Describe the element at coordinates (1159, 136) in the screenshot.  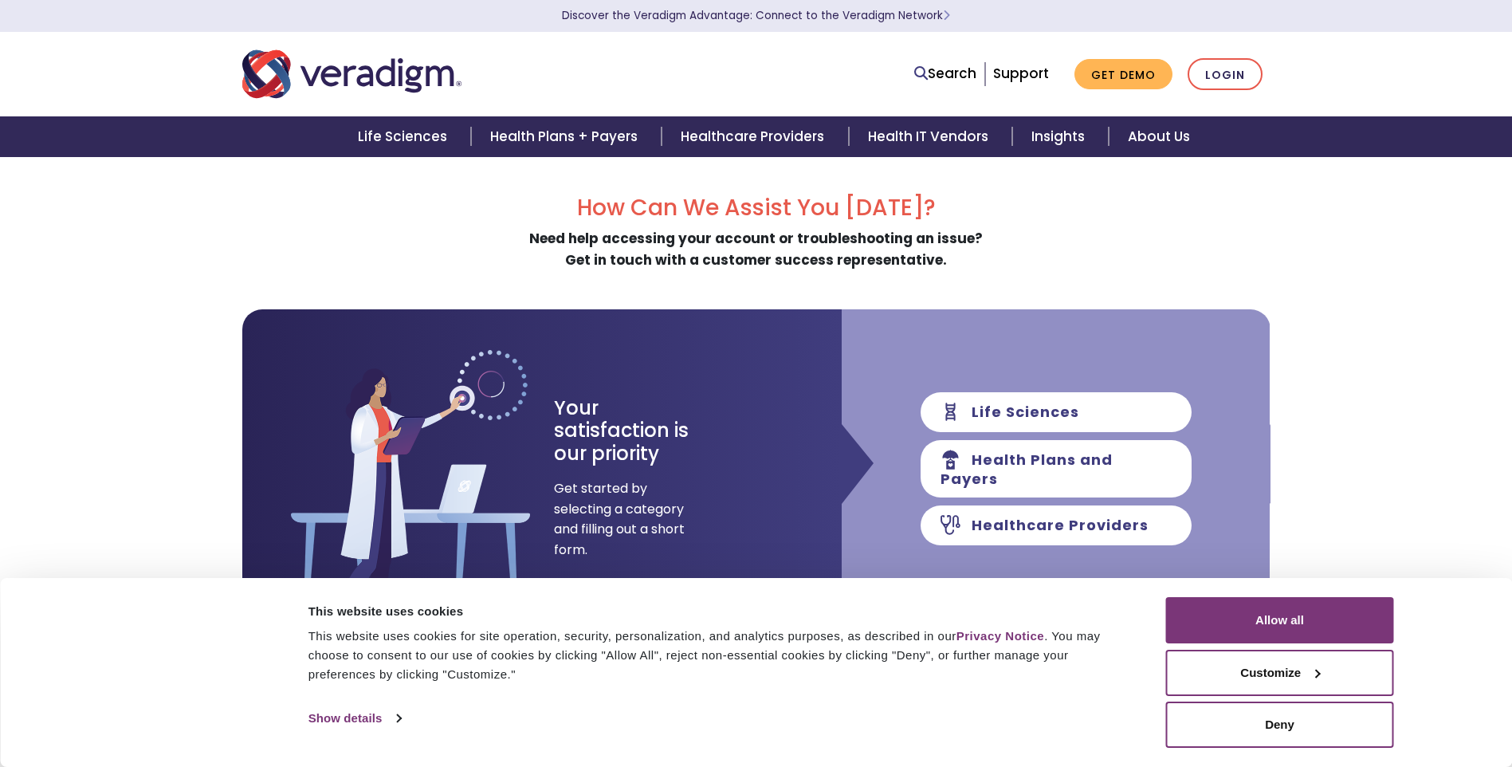
I see `a: About Us` at that location.